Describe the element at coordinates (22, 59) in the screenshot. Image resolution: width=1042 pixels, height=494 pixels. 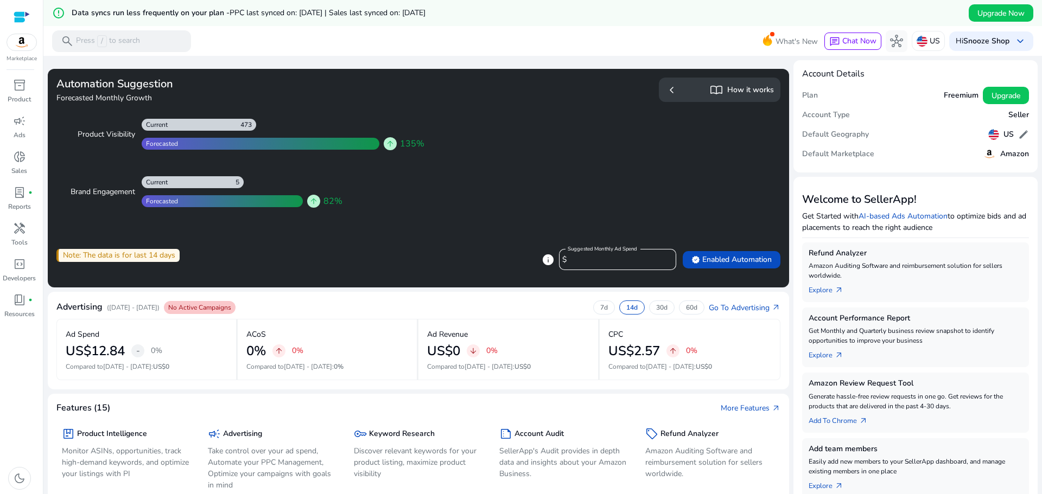
I see `p: Marketplace` at that location.